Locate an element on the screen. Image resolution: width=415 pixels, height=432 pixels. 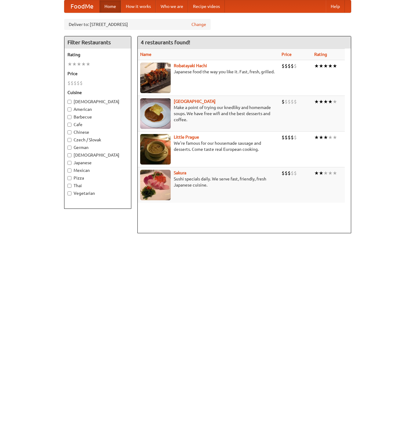
input: Pizza is located at coordinates (69, 178).